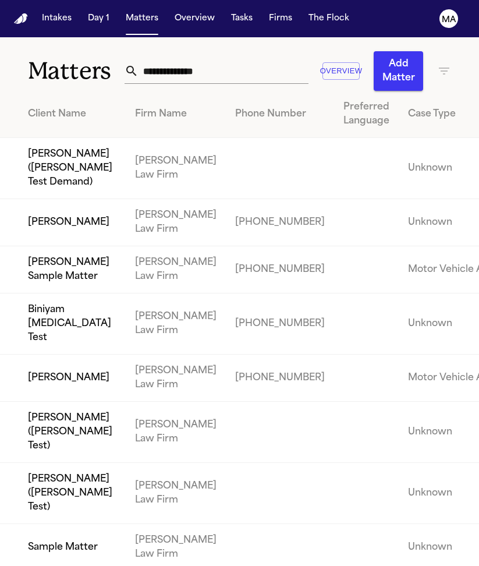 The width and height of the screenshot is (479, 566). Describe the element at coordinates (241, 19) in the screenshot. I see `a: Tasks` at that location.